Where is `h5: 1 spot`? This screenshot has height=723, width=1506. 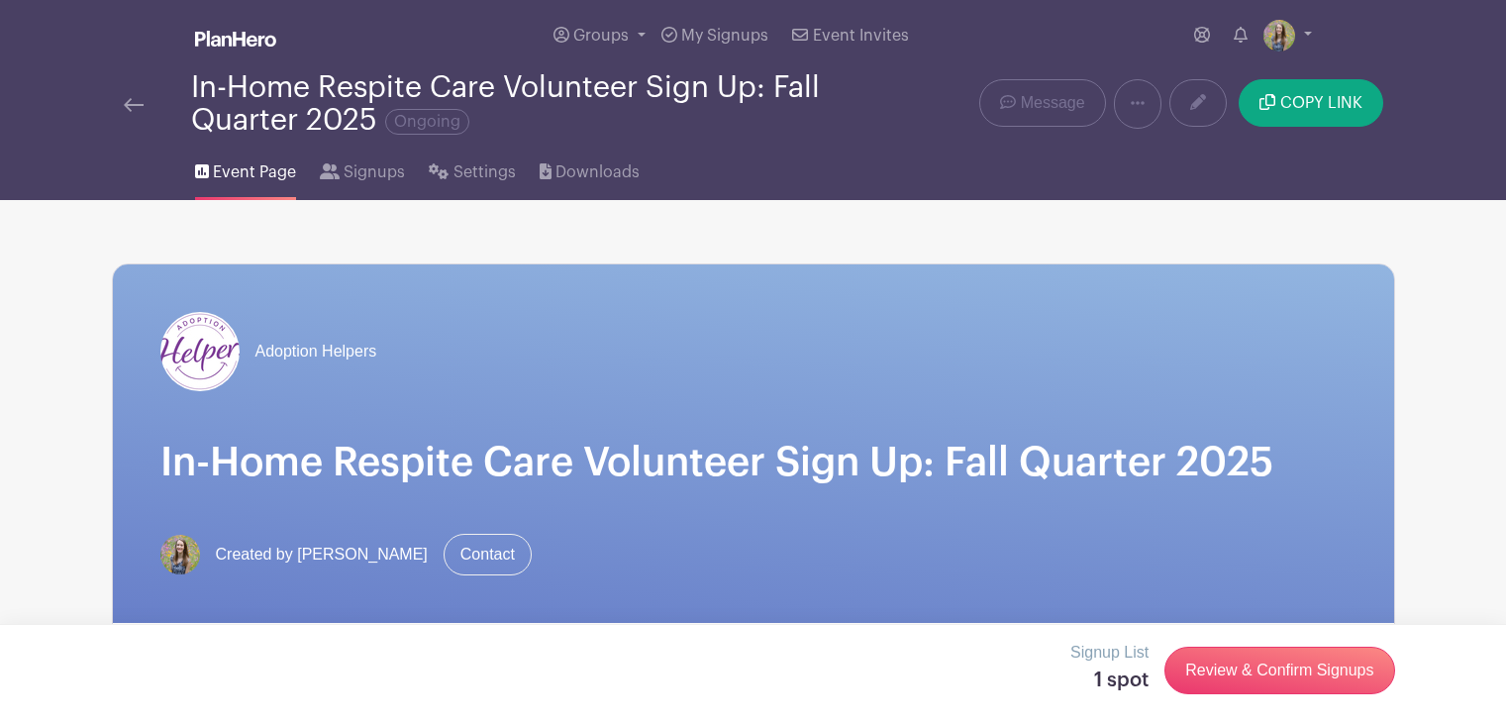
h5: 1 spot is located at coordinates (1109, 680).